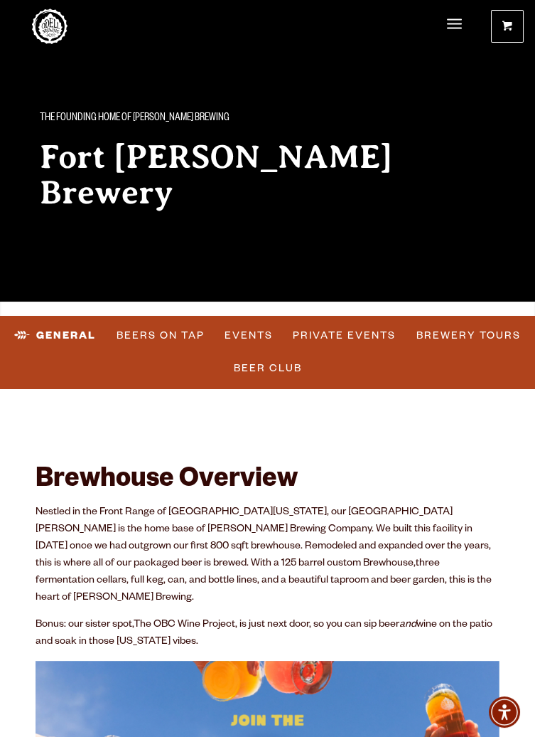  What do you see at coordinates (268, 368) in the screenshot?
I see `a: Beer Club` at bounding box center [268, 368].